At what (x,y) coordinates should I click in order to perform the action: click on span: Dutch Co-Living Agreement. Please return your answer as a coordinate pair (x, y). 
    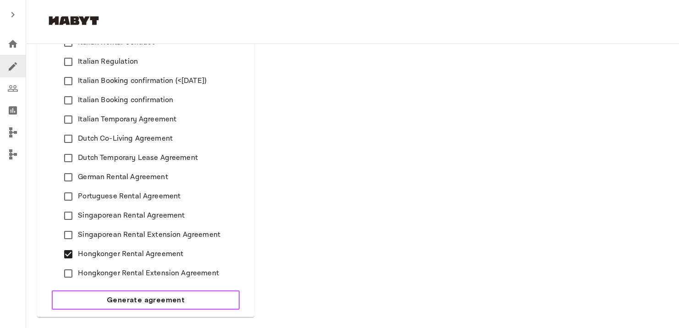
    Looking at the image, I should click on (125, 139).